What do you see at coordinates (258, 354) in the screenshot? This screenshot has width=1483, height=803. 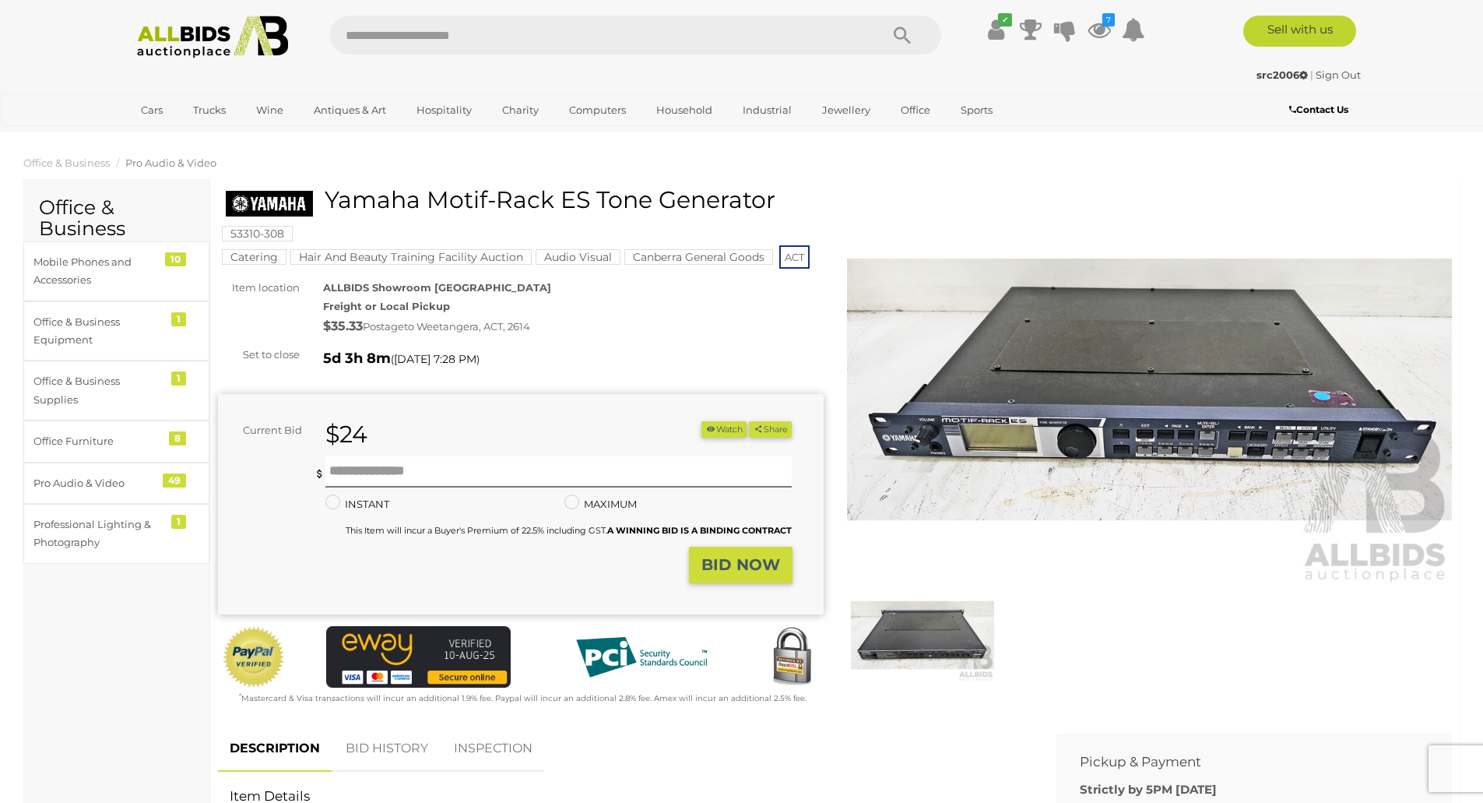 I see `div: Set to close` at bounding box center [258, 354].